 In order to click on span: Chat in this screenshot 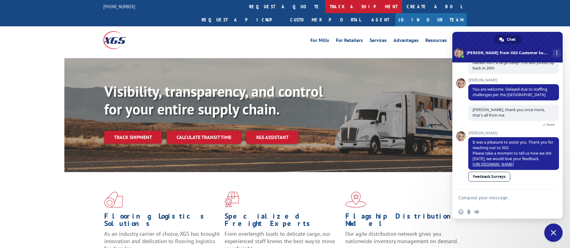, I will do `click(511, 40)`.